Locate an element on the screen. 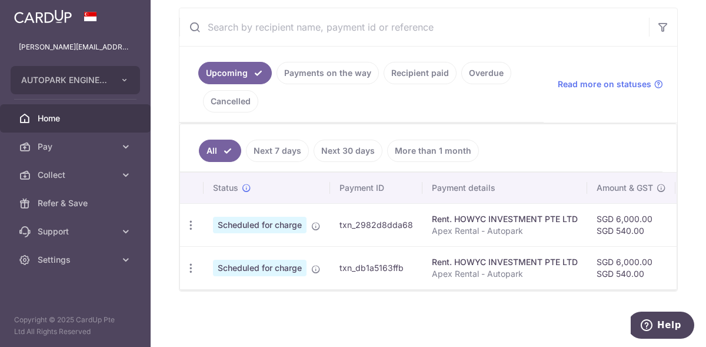  a: Next 7 days is located at coordinates (277, 151).